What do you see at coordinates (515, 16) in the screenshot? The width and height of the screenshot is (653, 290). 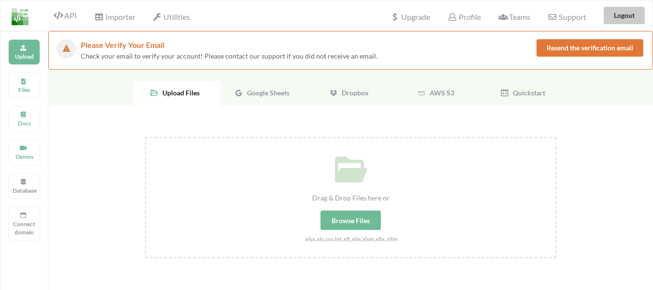 I see `span: Teams` at bounding box center [515, 16].